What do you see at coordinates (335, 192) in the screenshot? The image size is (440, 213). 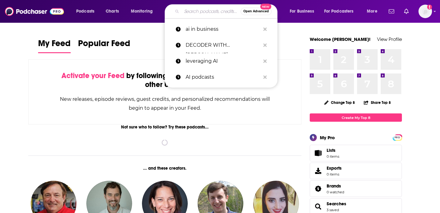 I see `a: 0 watched` at bounding box center [335, 192].